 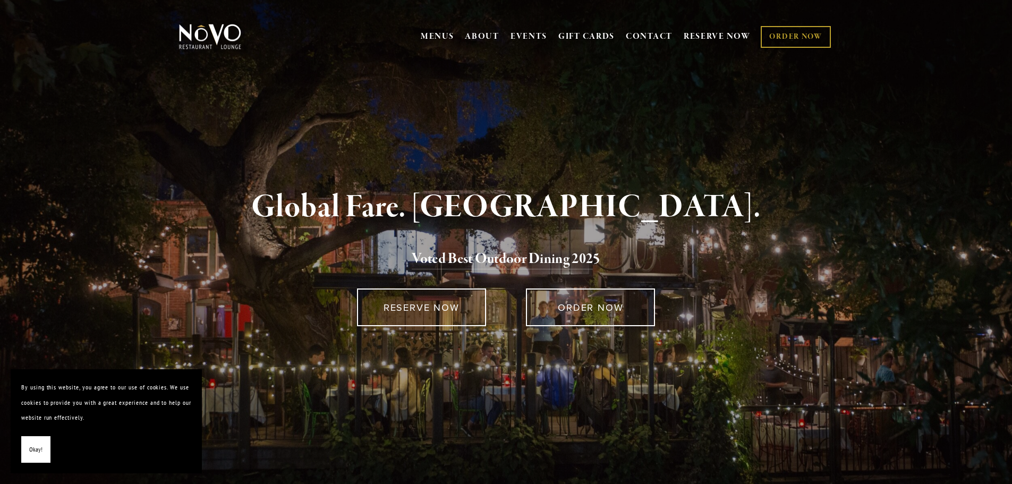 What do you see at coordinates (586, 37) in the screenshot?
I see `a: GIFT CARDS` at bounding box center [586, 37].